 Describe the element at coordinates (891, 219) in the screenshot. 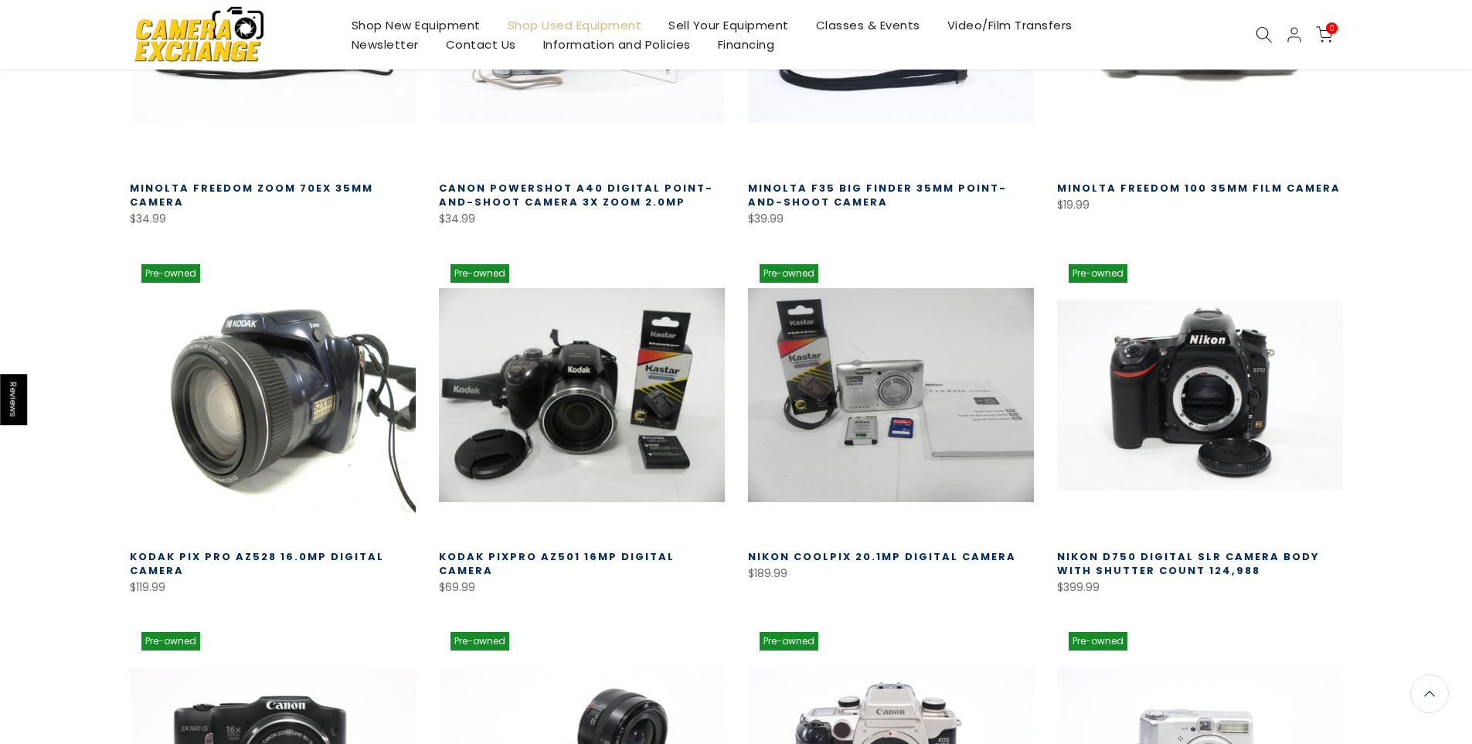

I see `div: $39.99` at that location.